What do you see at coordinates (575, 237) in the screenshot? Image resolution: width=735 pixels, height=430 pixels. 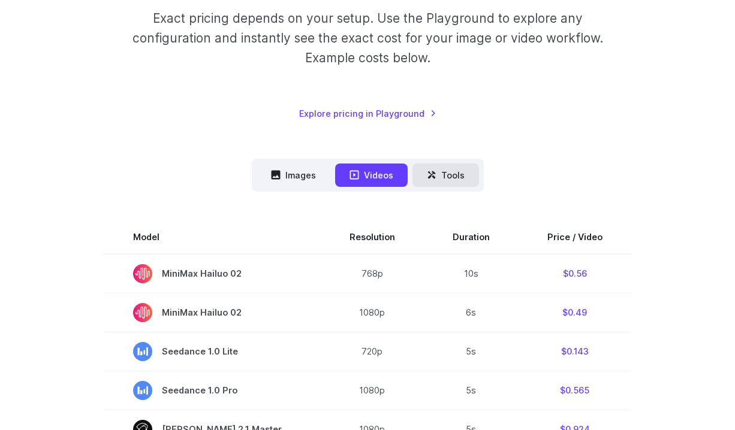 I see `th: Price / Video` at bounding box center [575, 237].